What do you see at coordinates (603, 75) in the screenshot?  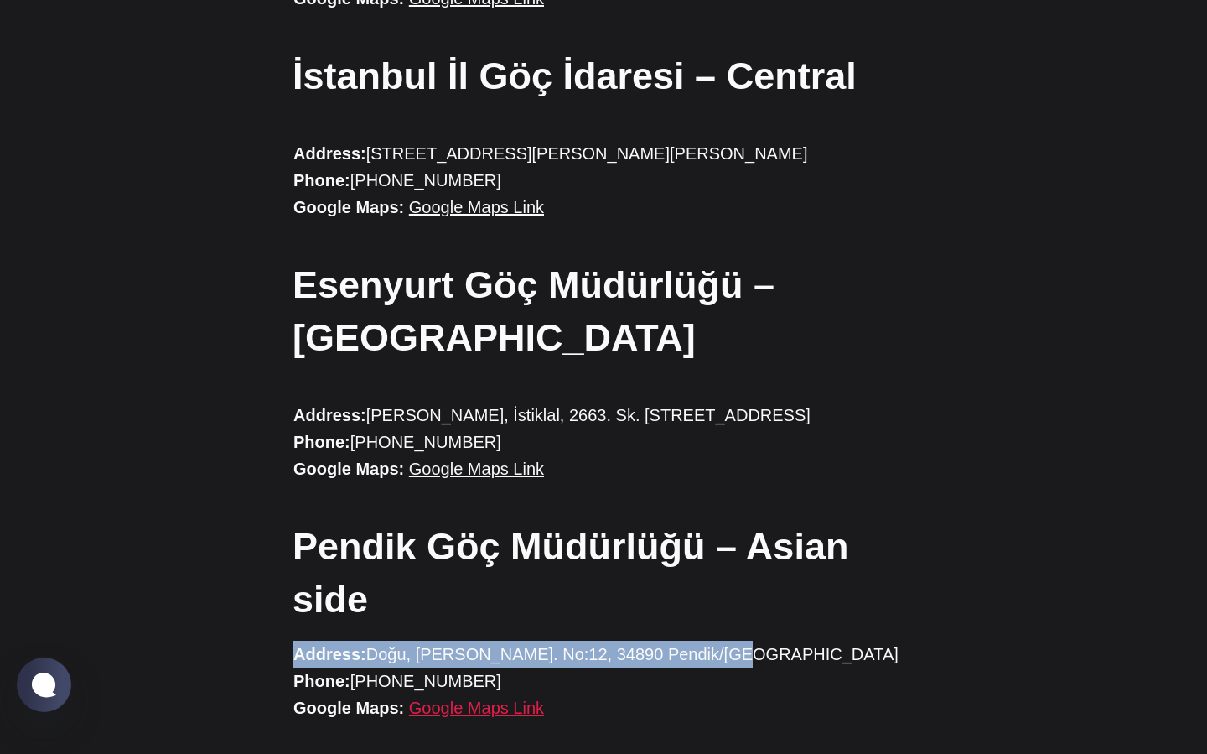 I see `h2: İstanbul İl Göç İdaresi – Central` at bounding box center [603, 75].